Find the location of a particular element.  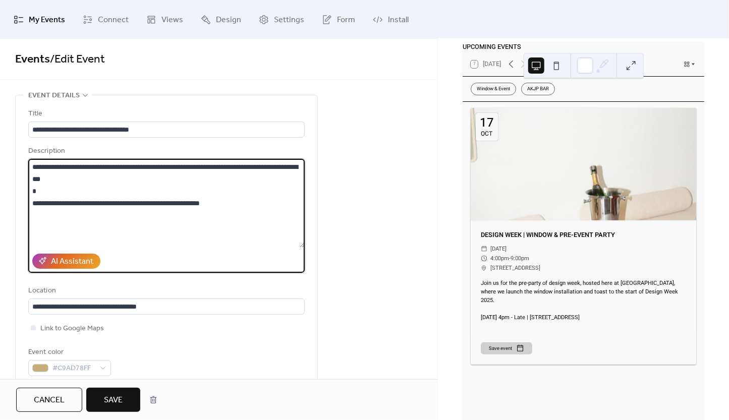

a: Install is located at coordinates (390, 19).